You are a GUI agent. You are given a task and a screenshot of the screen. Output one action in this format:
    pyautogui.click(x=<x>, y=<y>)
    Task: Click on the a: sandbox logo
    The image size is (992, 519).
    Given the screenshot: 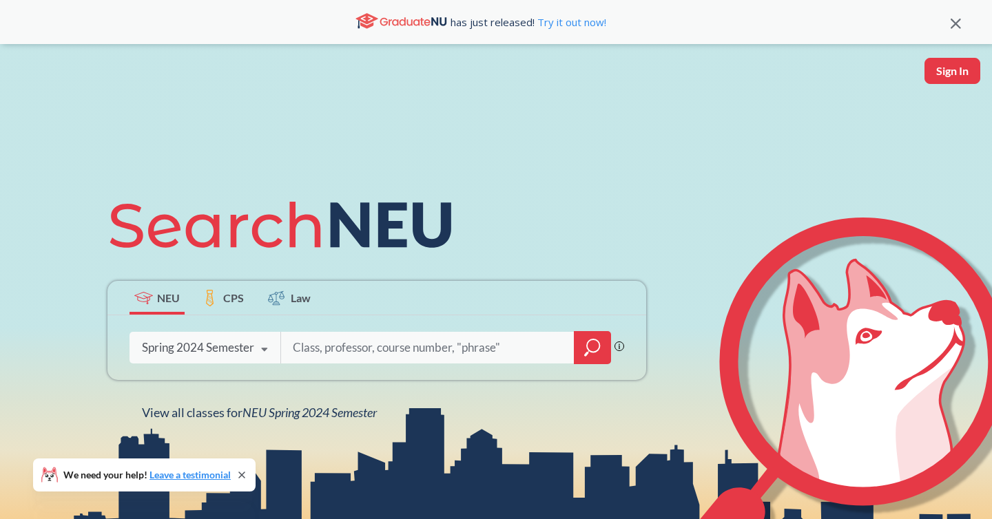 What is the action you would take?
    pyautogui.click(x=30, y=81)
    